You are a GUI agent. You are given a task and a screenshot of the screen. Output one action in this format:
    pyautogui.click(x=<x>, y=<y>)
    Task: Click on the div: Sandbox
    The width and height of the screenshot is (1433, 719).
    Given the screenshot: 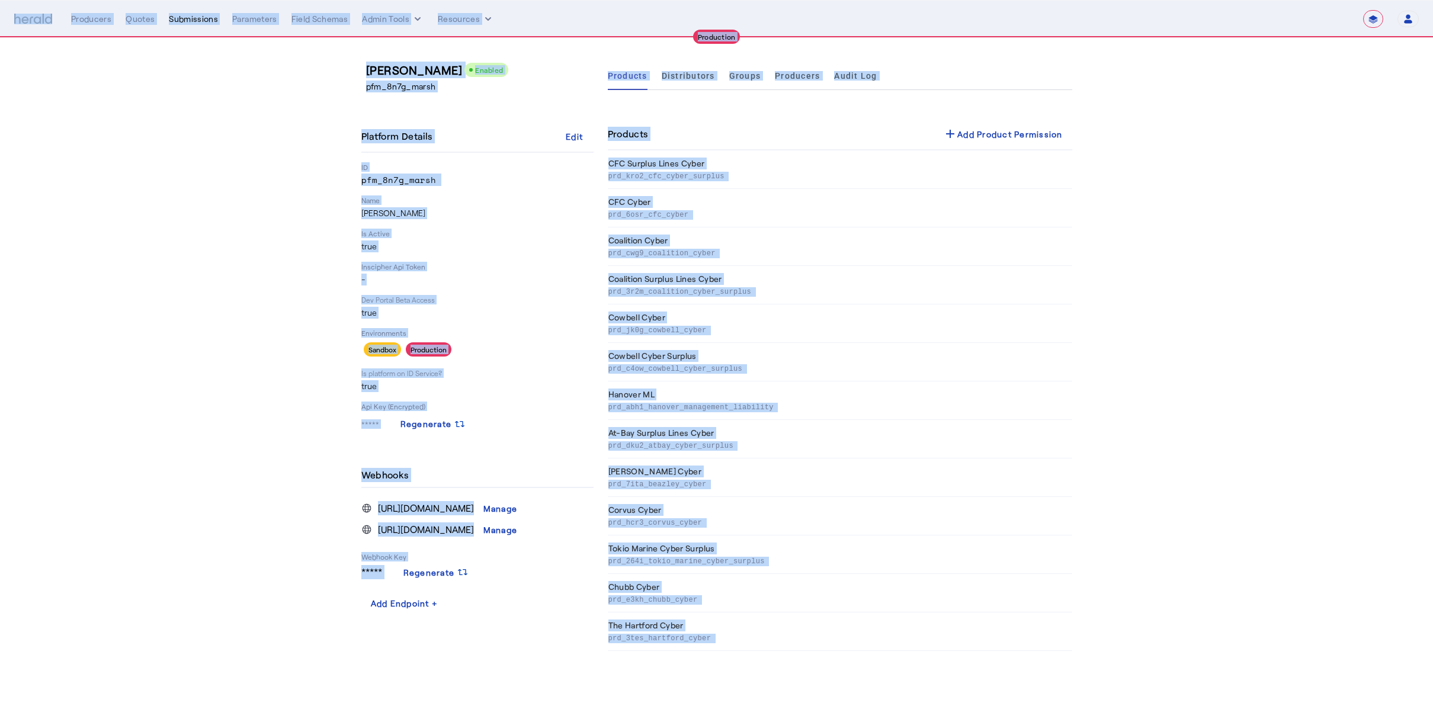 What is the action you would take?
    pyautogui.click(x=382, y=350)
    